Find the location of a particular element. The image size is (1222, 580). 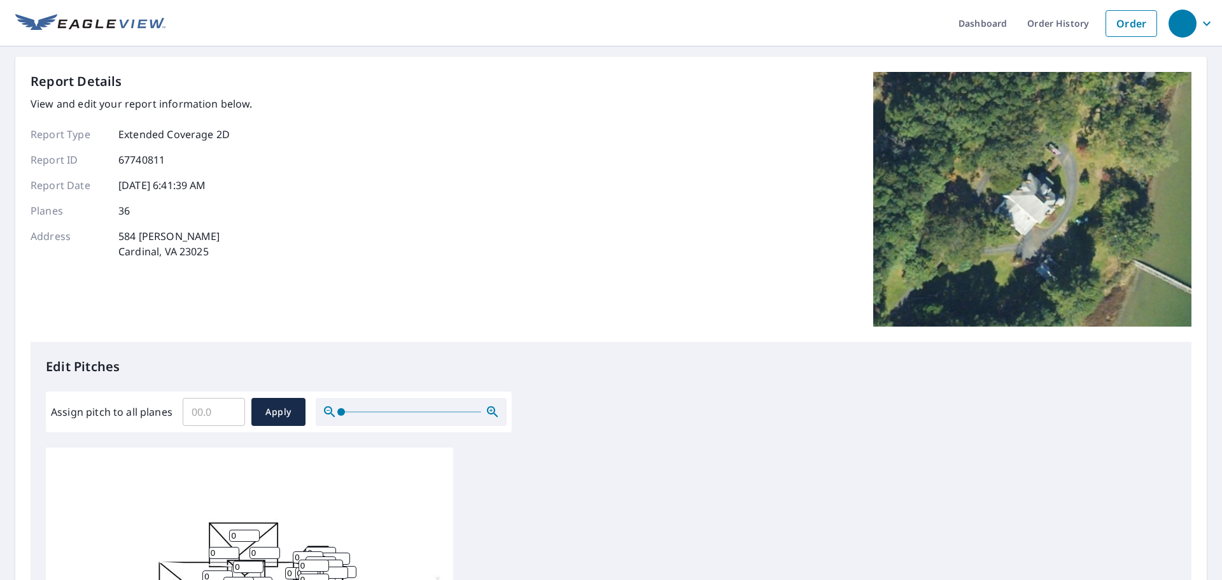

span: Apply is located at coordinates (278, 412).